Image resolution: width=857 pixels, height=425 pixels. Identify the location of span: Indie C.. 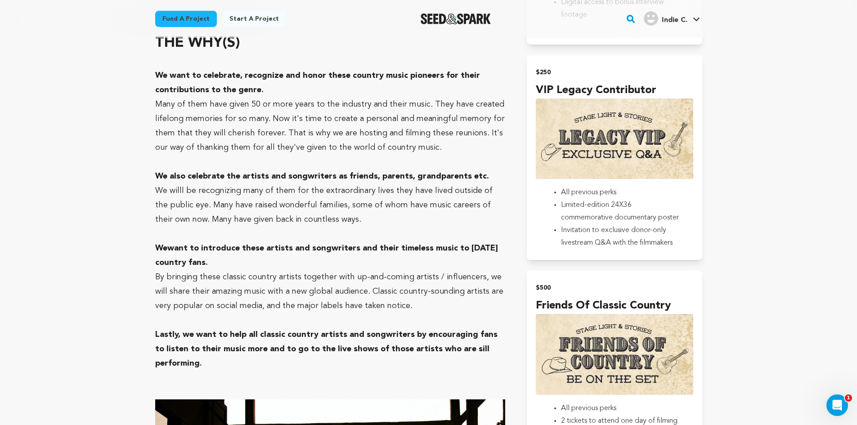
(675, 20).